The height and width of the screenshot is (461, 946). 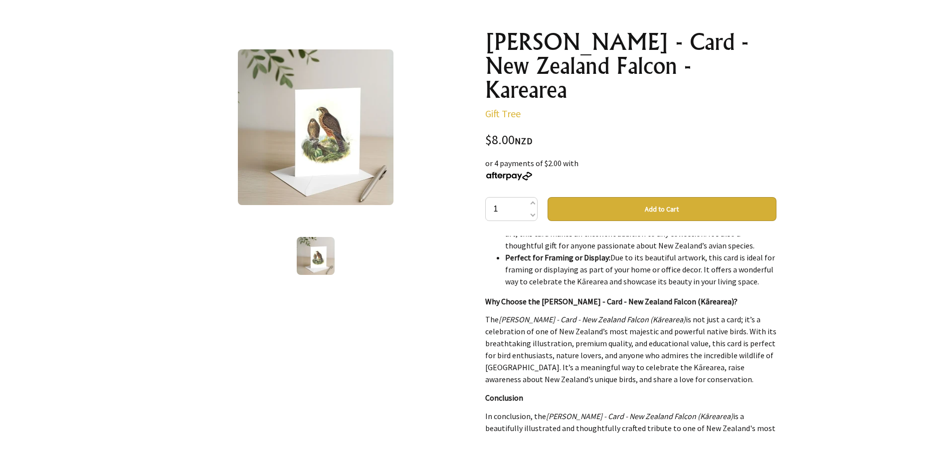 What do you see at coordinates (503, 113) in the screenshot?
I see `a: Gift Tree` at bounding box center [503, 113].